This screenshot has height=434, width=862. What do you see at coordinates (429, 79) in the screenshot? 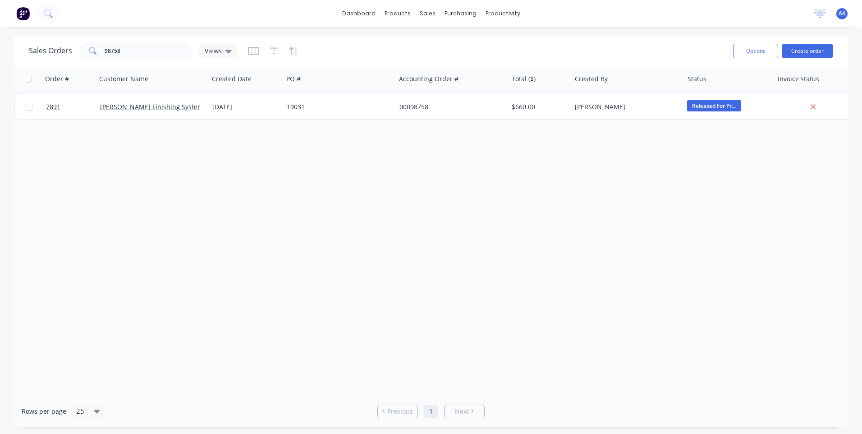
I see `div: Accounting Order #` at bounding box center [429, 79].